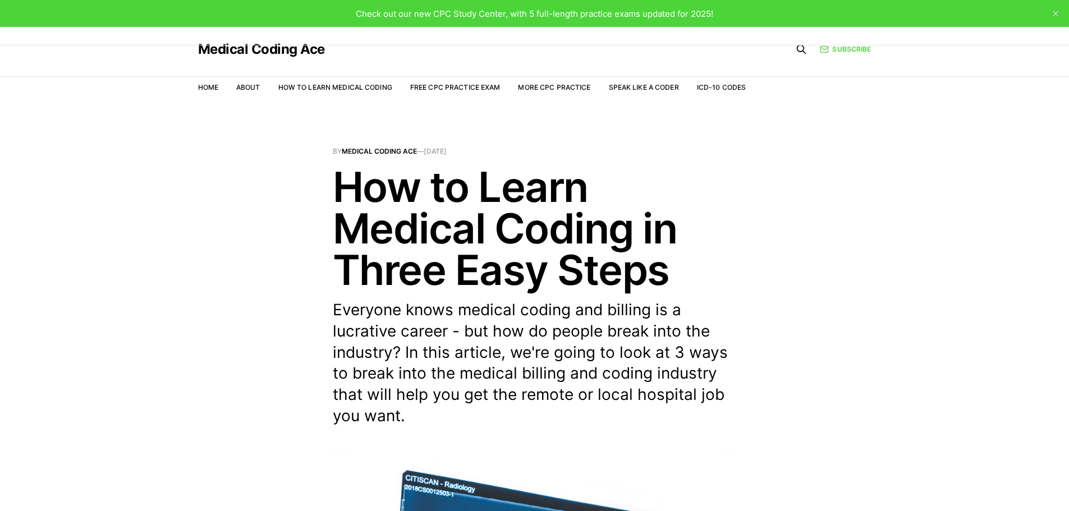  I want to click on a: Subscribe, so click(845, 49).